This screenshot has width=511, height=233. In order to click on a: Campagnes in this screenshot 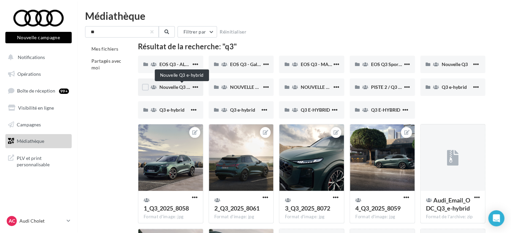, I will do `click(39, 125)`.